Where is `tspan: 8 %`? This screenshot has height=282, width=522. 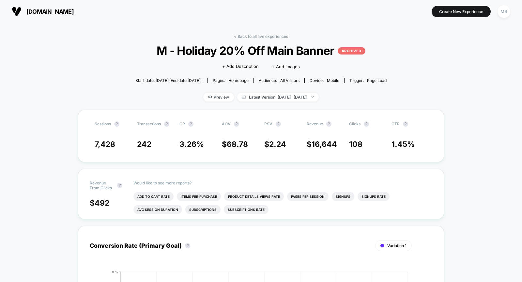 tspan: 8 % is located at coordinates (115, 272).